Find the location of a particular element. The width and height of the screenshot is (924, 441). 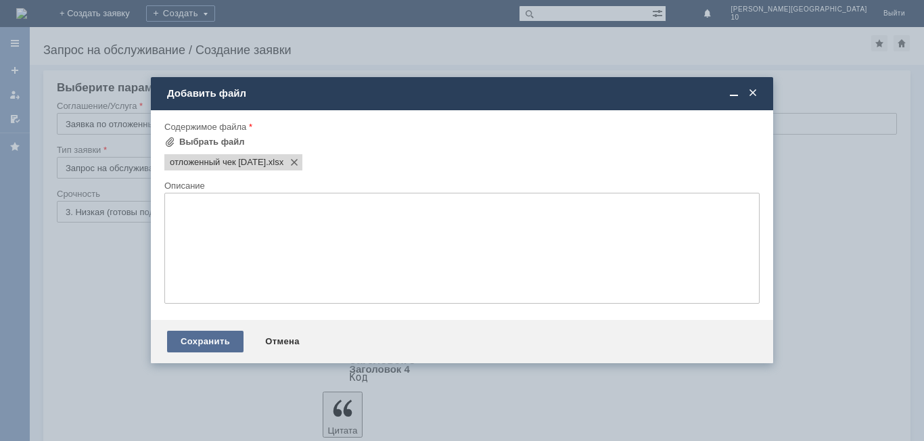

div: Содержимое файла is located at coordinates (460, 126).